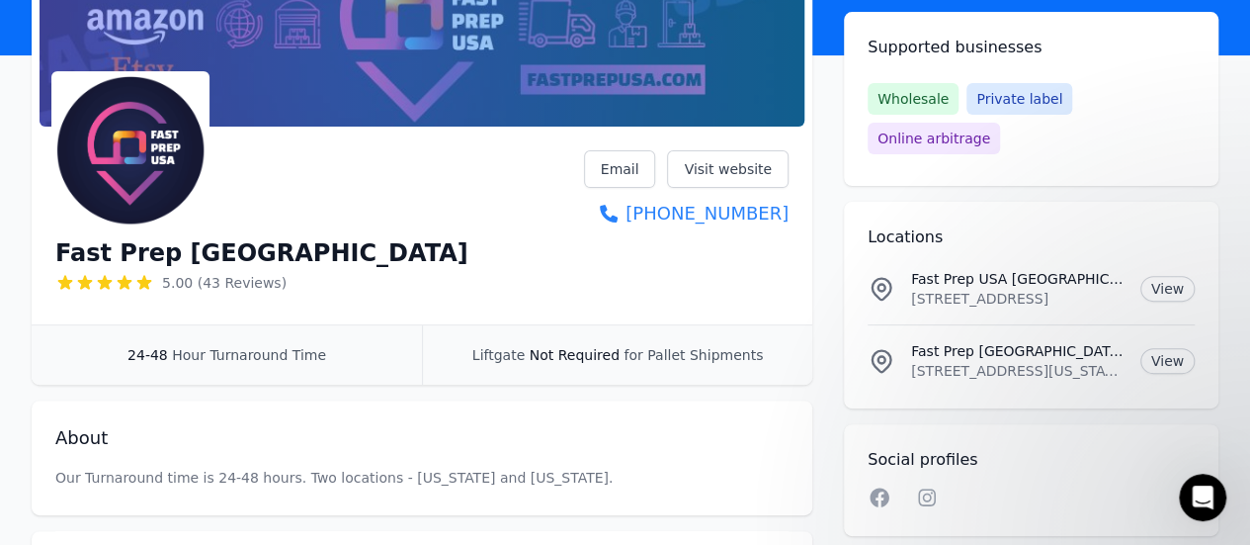 The image size is (1250, 545). Describe the element at coordinates (1031, 47) in the screenshot. I see `h2: Supported businesses` at that location.